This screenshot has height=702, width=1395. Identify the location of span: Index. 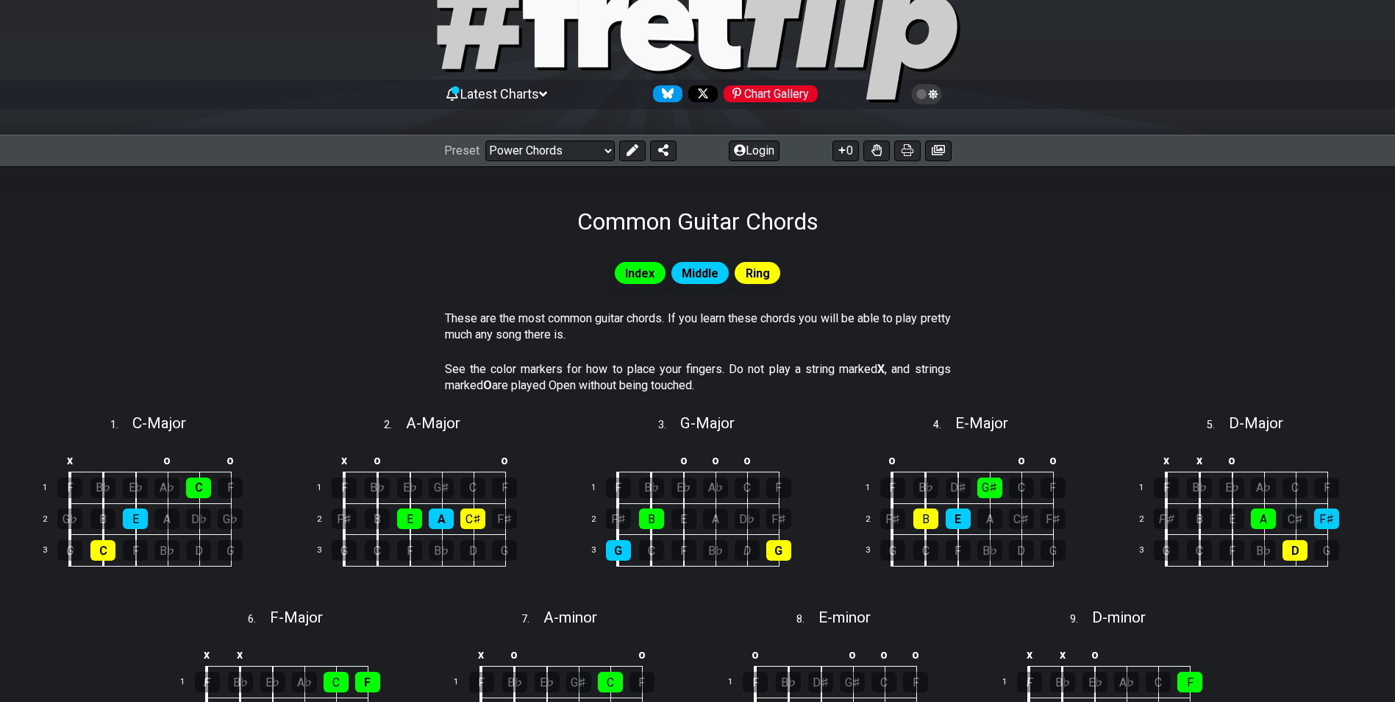
(640, 273).